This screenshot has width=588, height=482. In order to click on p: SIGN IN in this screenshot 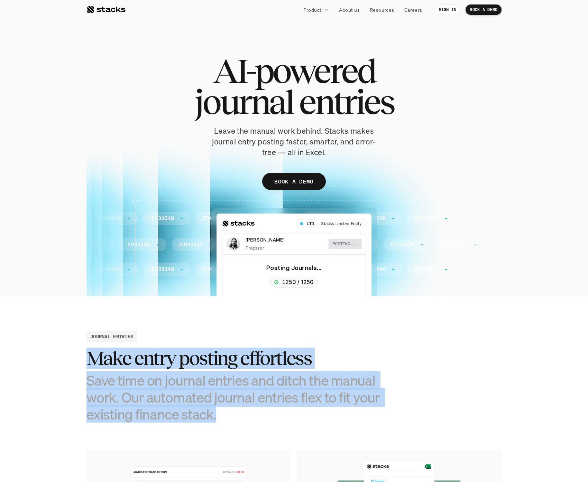, I will do `click(447, 10)`.